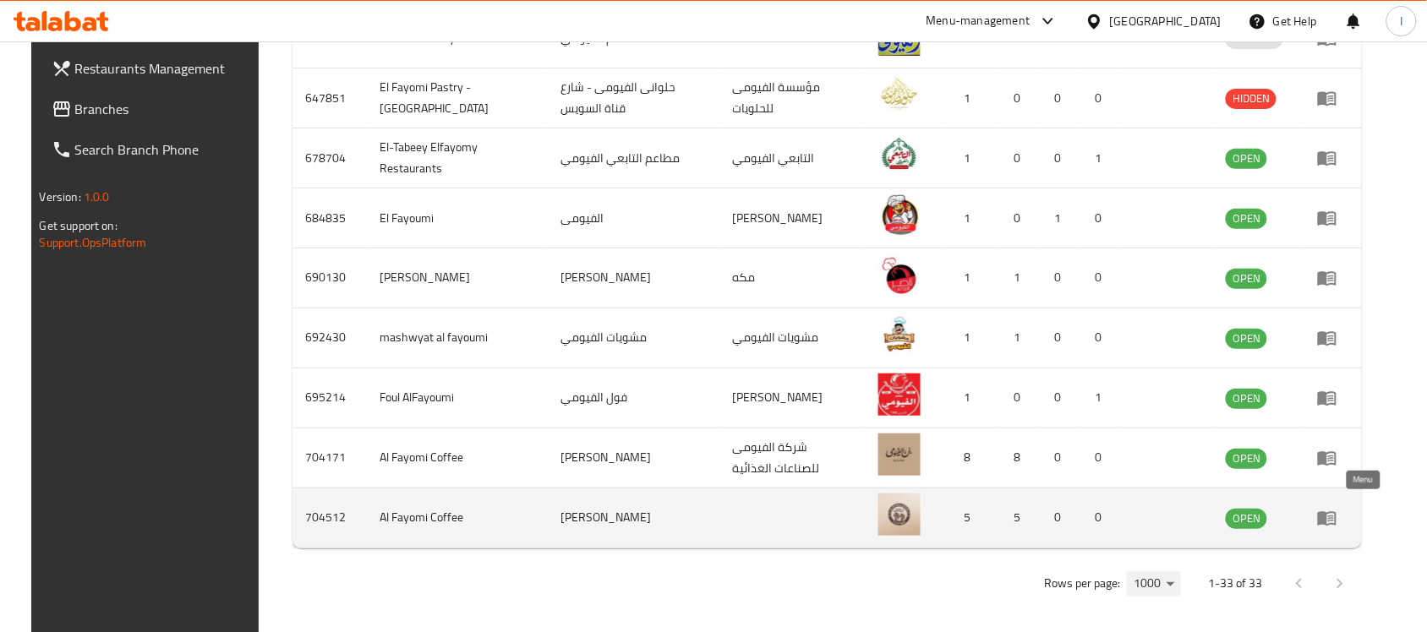  Describe the element at coordinates (900, 275) in the screenshot. I see `img: Nasser al fayoumi` at that location.